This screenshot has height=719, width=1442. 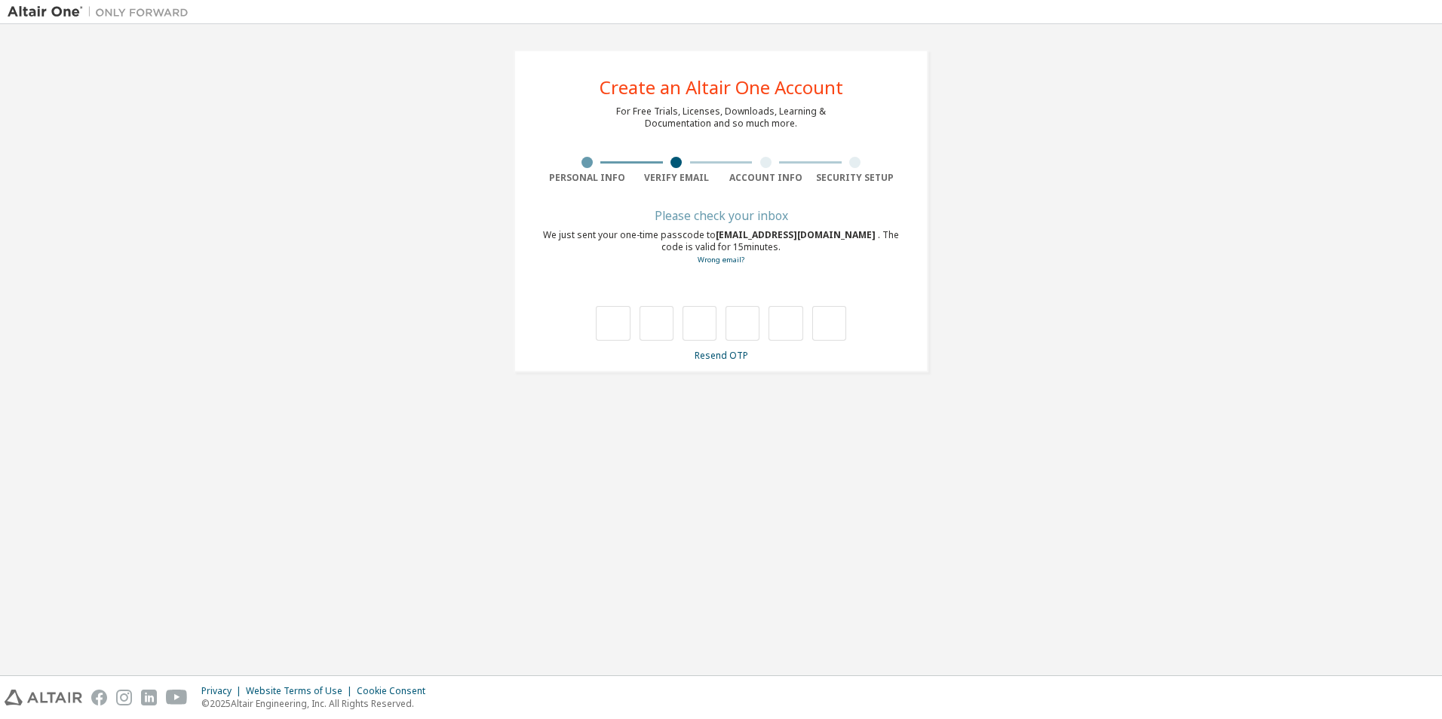 I want to click on div: Please check your inbox, so click(x=721, y=216).